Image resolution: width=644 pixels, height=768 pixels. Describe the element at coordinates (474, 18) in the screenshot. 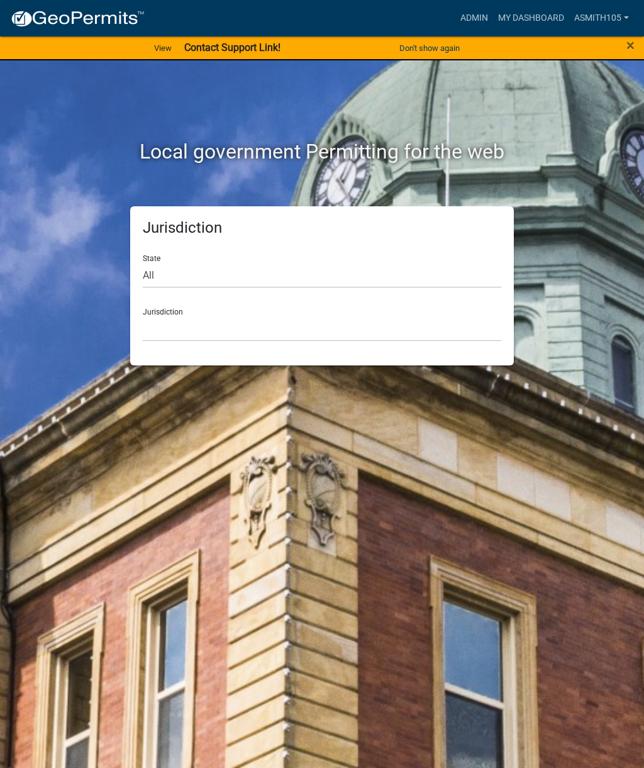

I see `a: Admin` at that location.